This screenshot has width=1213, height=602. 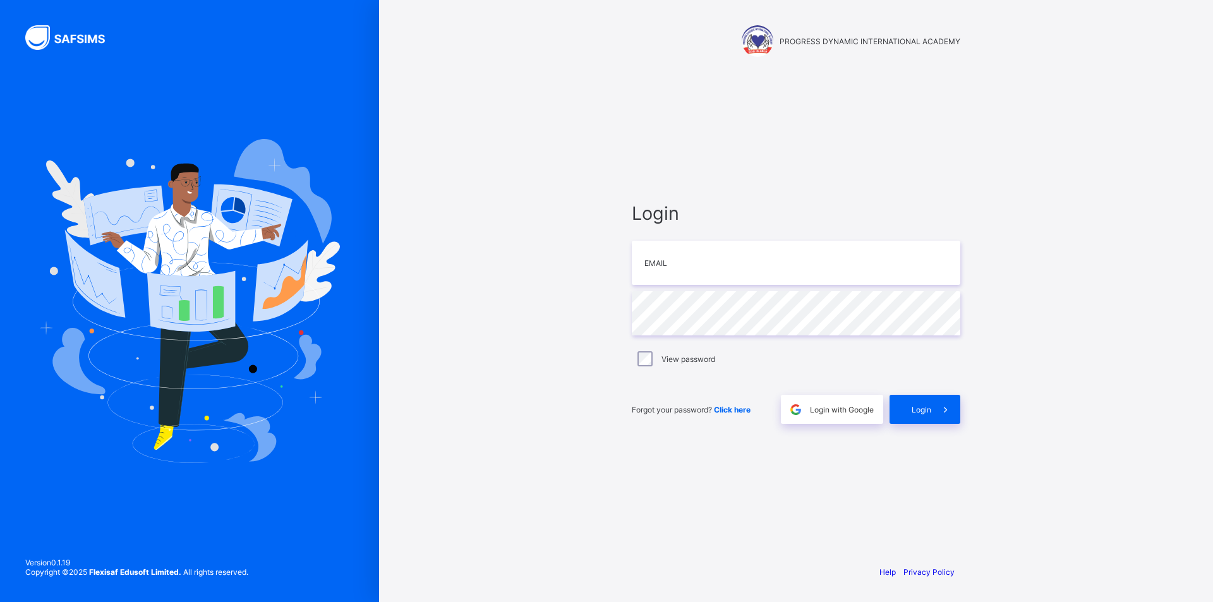 What do you see at coordinates (870, 41) in the screenshot?
I see `span: PROGRESS DYNAMIC INTERNATIONAL ACADEMY` at bounding box center [870, 41].